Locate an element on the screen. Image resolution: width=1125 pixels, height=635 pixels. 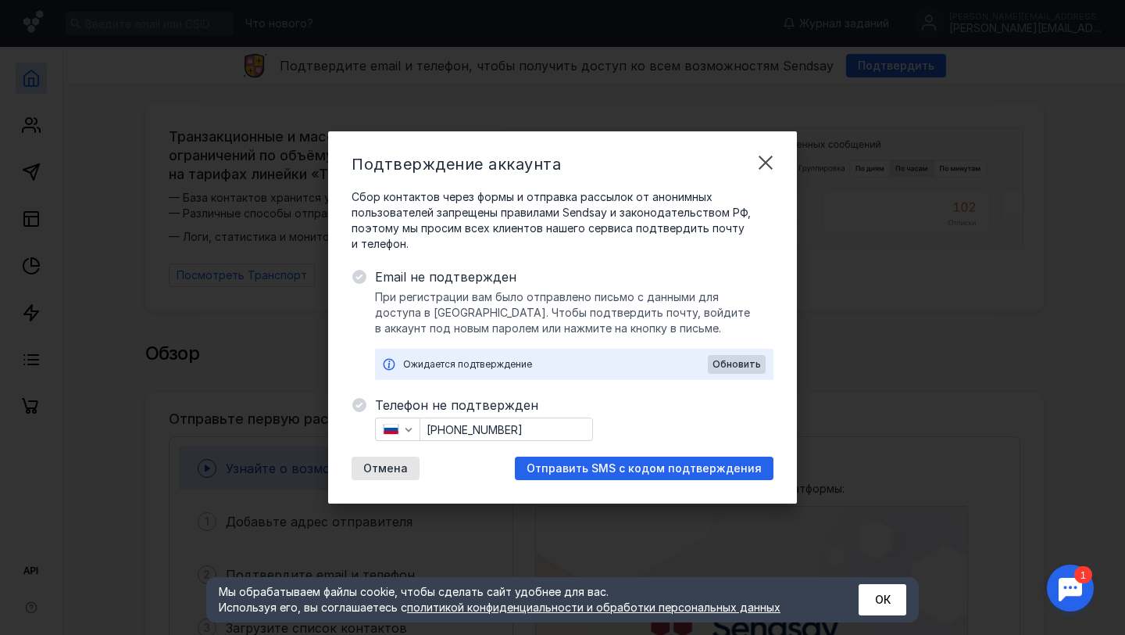
div: 1 is located at coordinates (44, 18).